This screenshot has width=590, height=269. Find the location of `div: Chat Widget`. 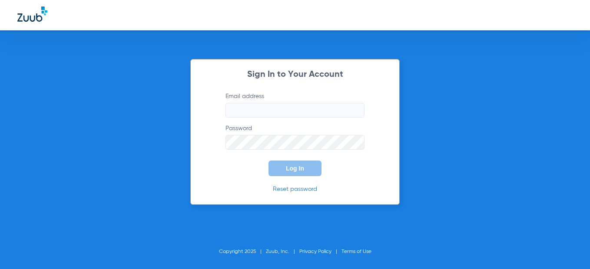

div: Chat Widget is located at coordinates (569, 249).